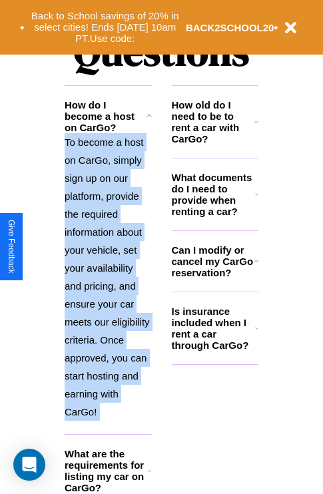  Describe the element at coordinates (108, 277) in the screenshot. I see `p: To become a host on CarGo, simply sign up on our platform, provide the required information about...` at that location.